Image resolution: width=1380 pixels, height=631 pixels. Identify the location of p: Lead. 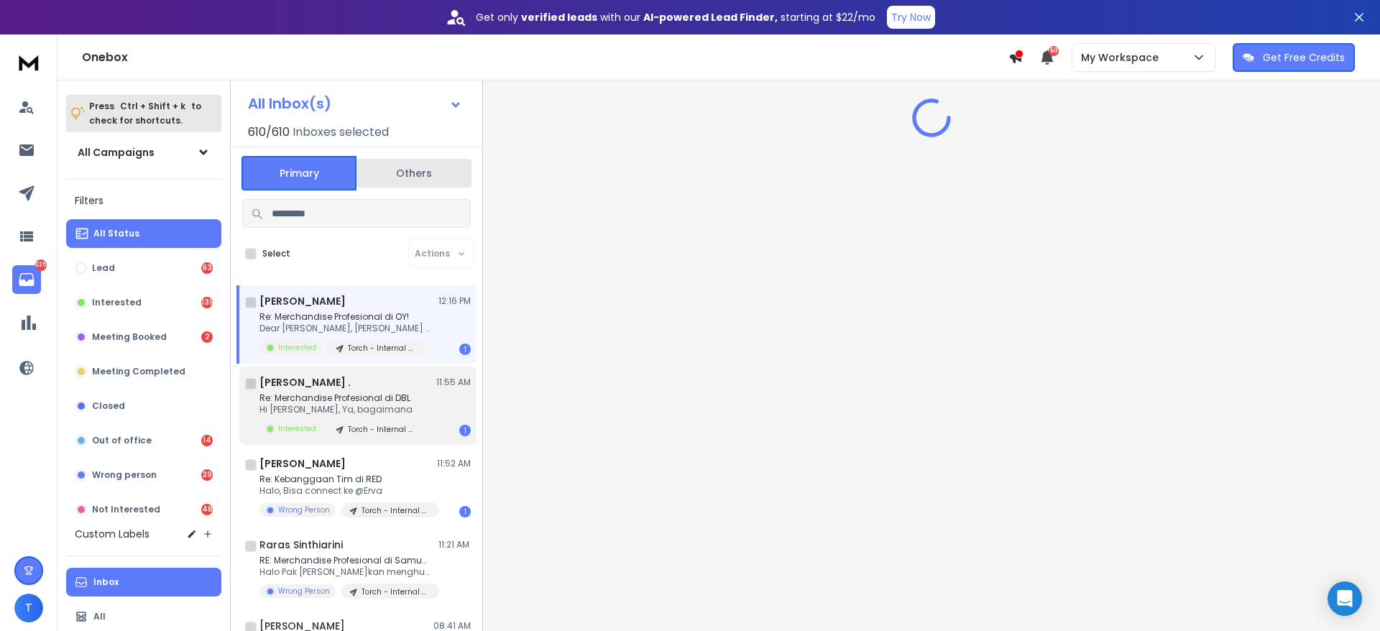
(103, 268).